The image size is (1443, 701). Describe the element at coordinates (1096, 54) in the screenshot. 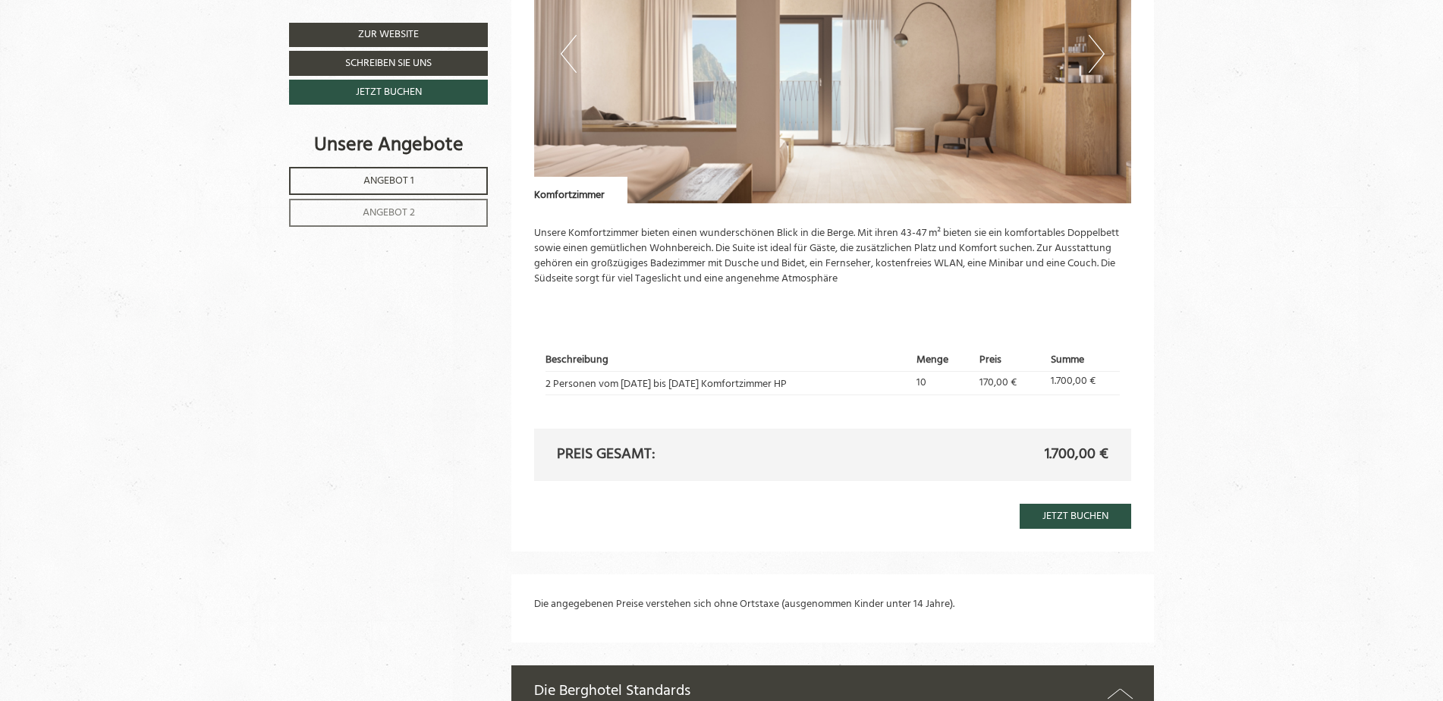

I see `button: Next` at that location.